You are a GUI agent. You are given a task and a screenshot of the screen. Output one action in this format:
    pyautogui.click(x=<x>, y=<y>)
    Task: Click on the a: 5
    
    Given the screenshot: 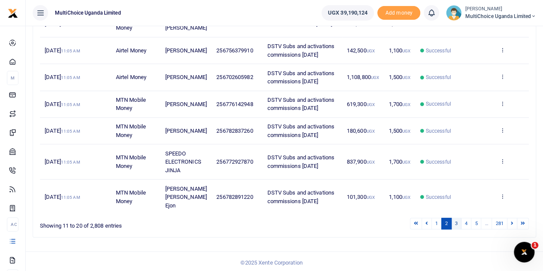 What is the action you would take?
    pyautogui.click(x=476, y=223)
    